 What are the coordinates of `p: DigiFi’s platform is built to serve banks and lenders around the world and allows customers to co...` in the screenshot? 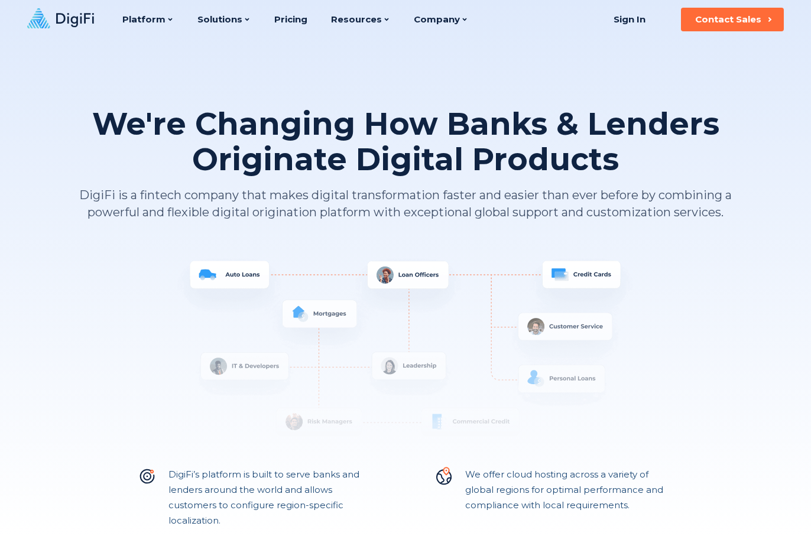 It's located at (272, 498).